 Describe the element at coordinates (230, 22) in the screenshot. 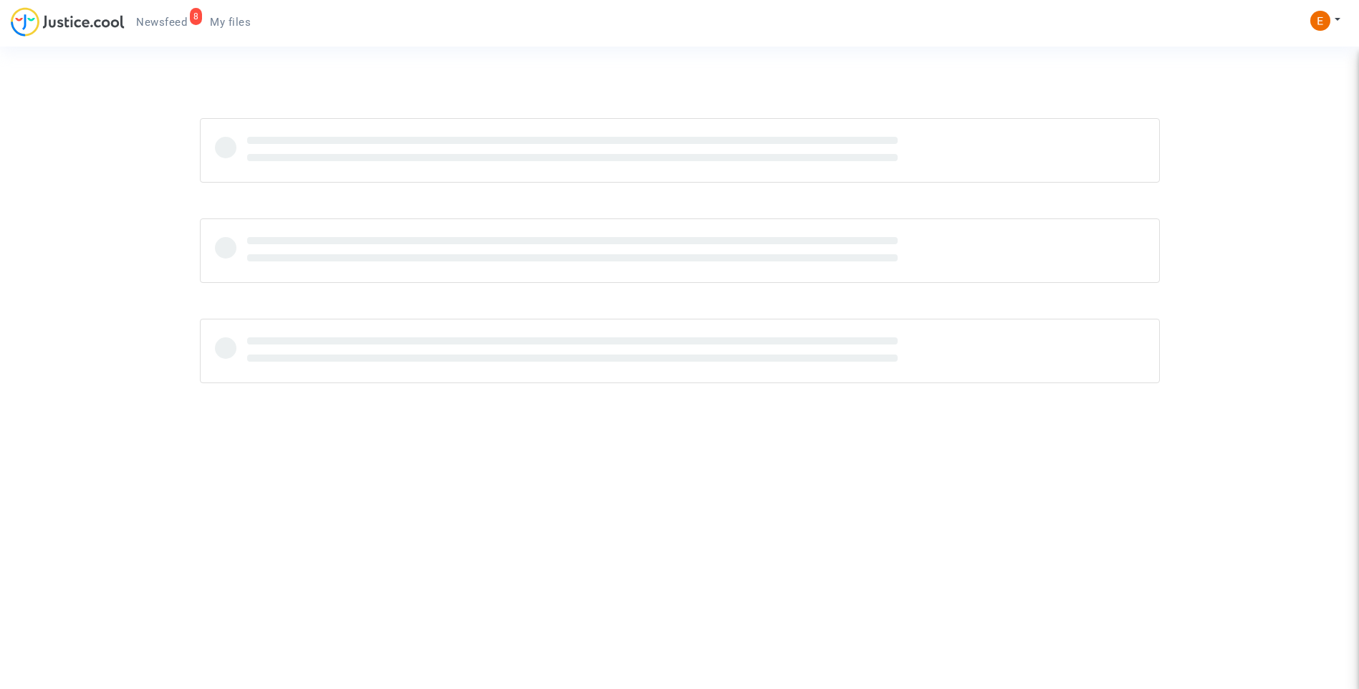

I see `span: My files` at that location.